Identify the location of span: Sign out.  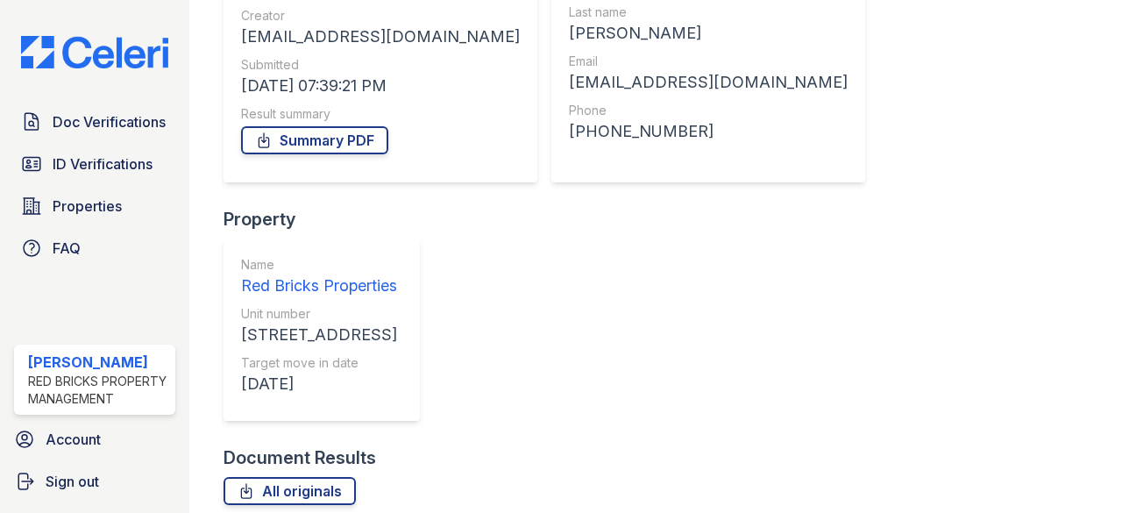
(72, 481).